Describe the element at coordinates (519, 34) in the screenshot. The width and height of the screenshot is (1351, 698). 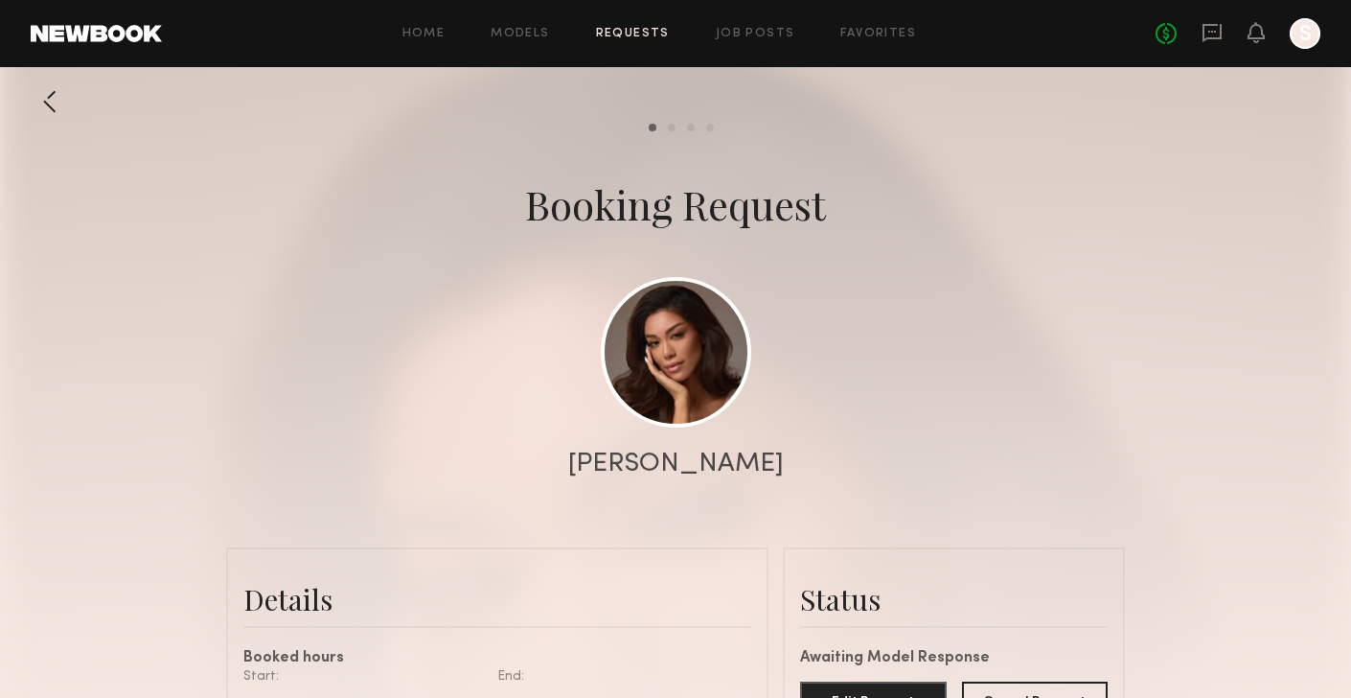
I see `a: Models` at that location.